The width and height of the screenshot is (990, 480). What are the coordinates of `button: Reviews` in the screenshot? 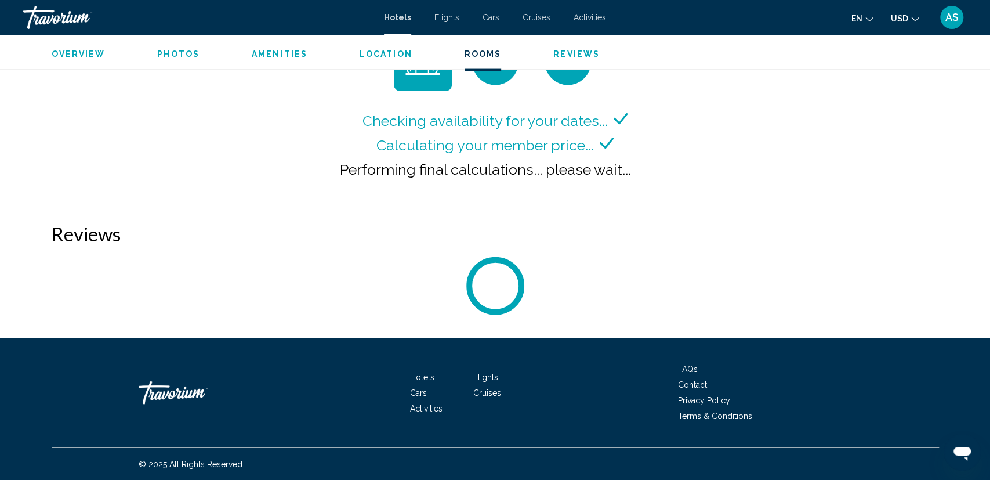 It's located at (577, 54).